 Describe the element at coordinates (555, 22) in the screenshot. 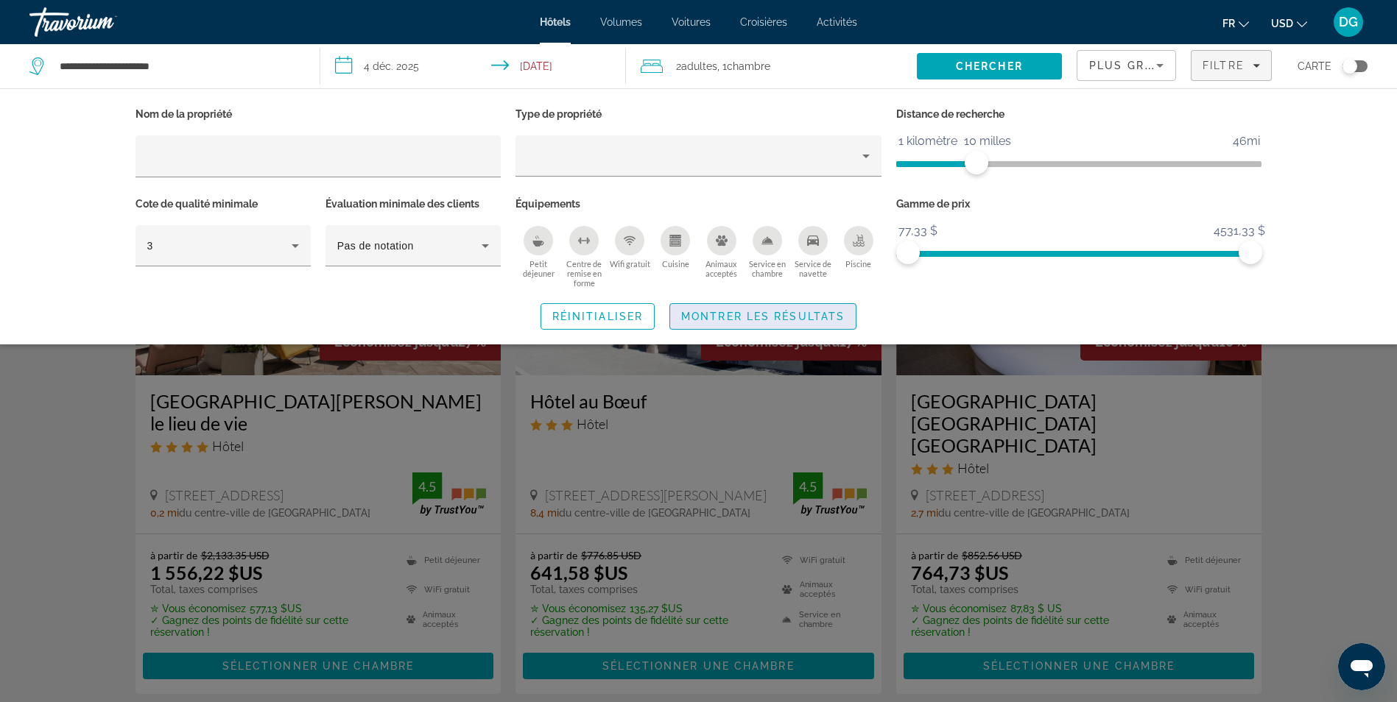

I see `a: Hôtels` at that location.